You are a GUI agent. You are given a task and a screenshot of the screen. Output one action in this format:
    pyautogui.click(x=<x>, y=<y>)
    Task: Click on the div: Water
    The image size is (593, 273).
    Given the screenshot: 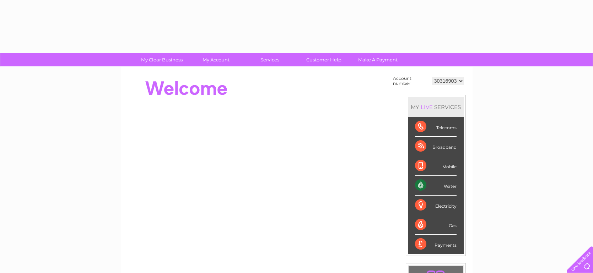 What is the action you would take?
    pyautogui.click(x=436, y=186)
    